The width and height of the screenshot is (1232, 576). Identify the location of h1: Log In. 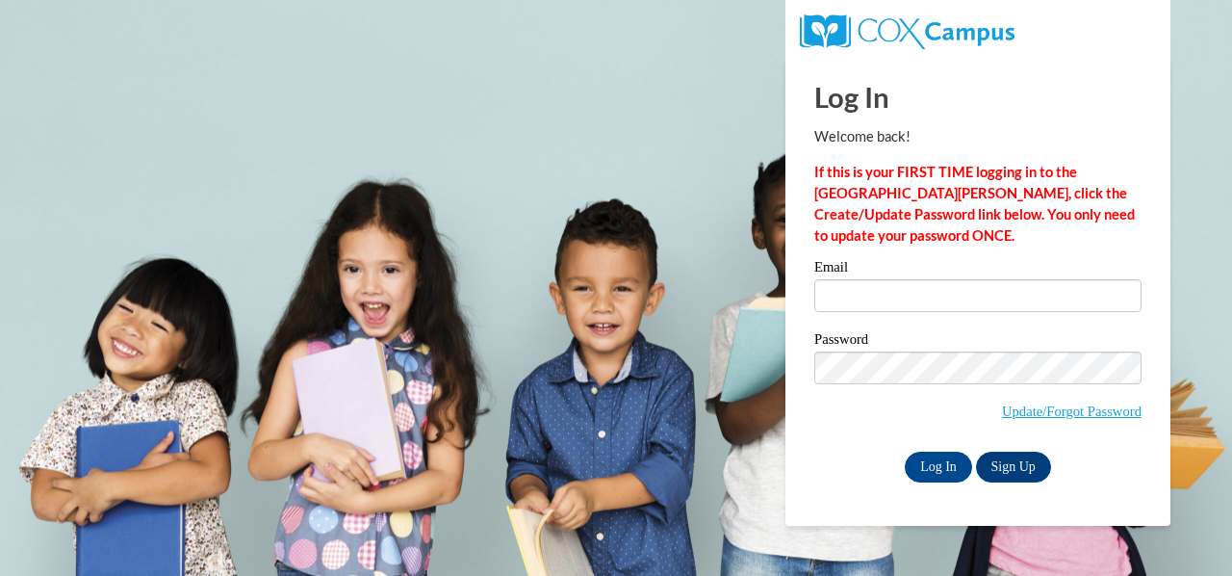
(978, 96).